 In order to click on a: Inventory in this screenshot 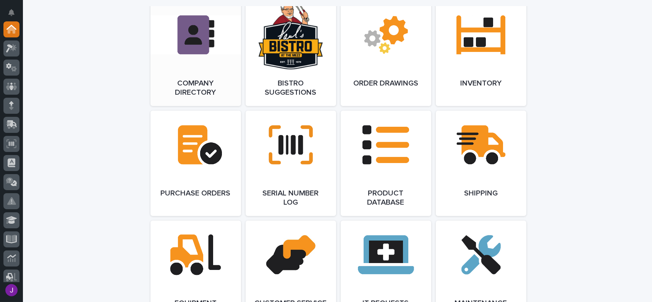, I will do `click(481, 53)`.